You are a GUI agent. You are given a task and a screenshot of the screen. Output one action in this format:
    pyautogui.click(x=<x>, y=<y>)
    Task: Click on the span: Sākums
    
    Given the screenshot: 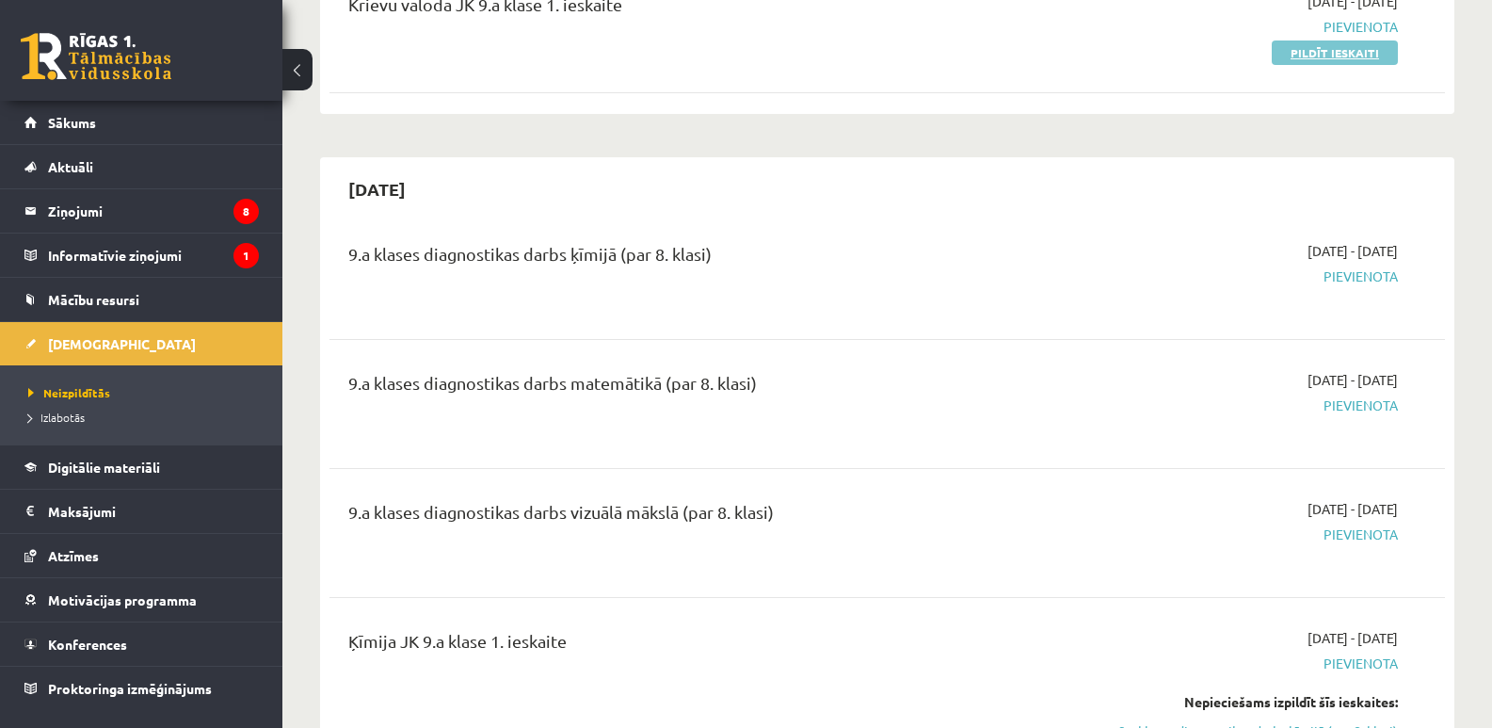 What is the action you would take?
    pyautogui.click(x=72, y=122)
    